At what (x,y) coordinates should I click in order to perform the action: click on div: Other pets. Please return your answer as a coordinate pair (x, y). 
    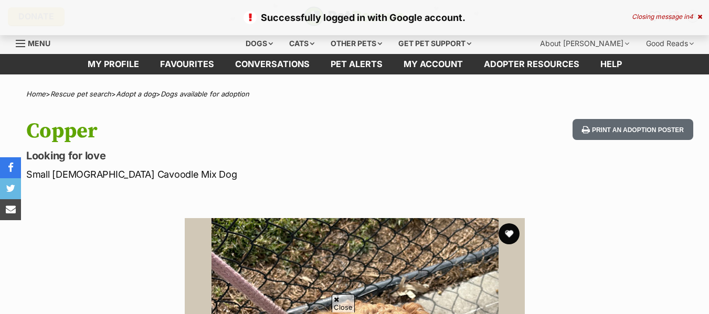
    Looking at the image, I should click on (356, 44).